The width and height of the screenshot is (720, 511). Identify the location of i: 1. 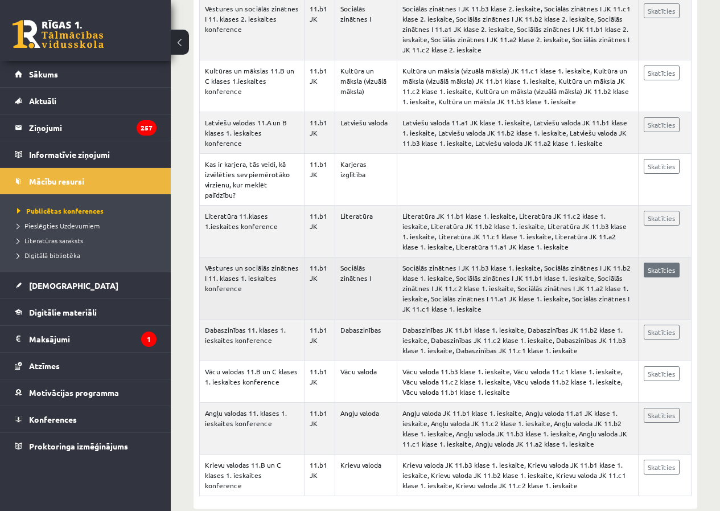
(149, 339).